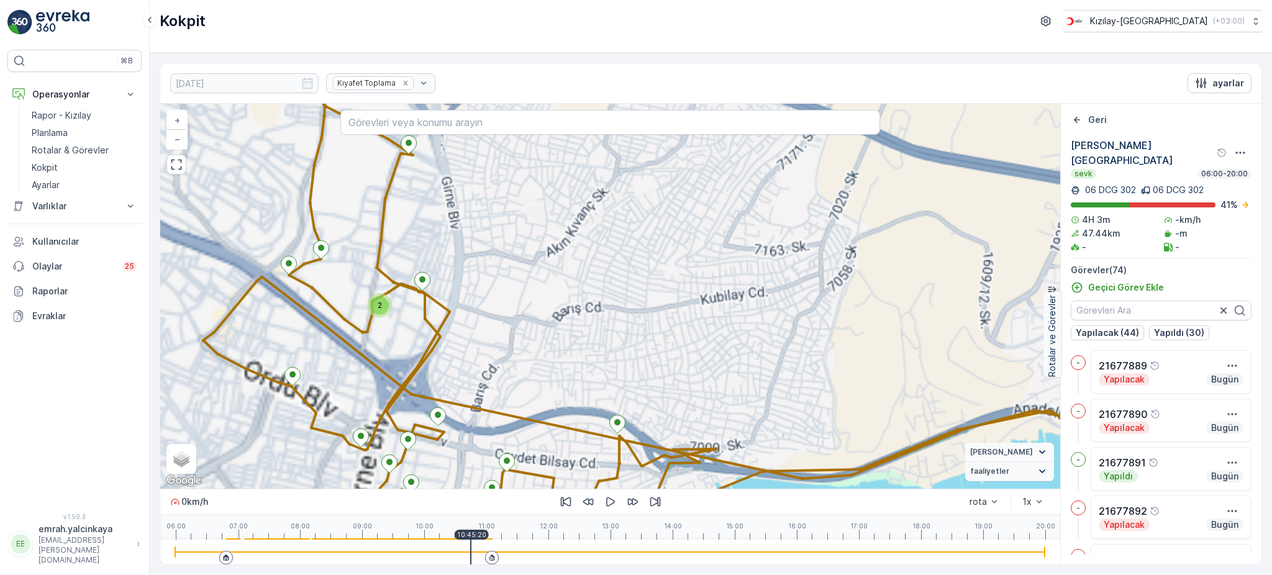 The image size is (1272, 575). I want to click on p: 21677889, so click(1123, 366).